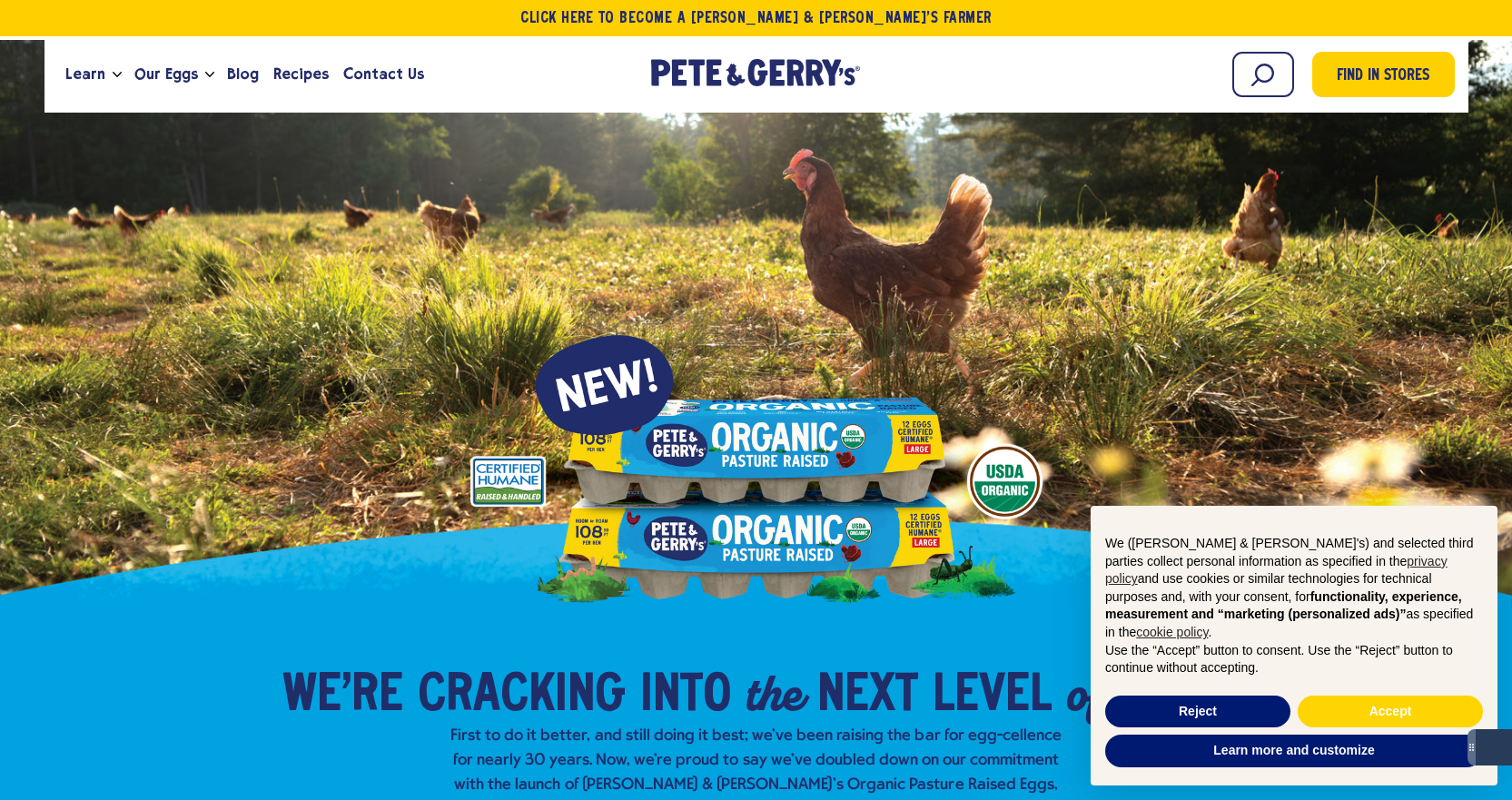  I want to click on span: Cracking, so click(522, 696).